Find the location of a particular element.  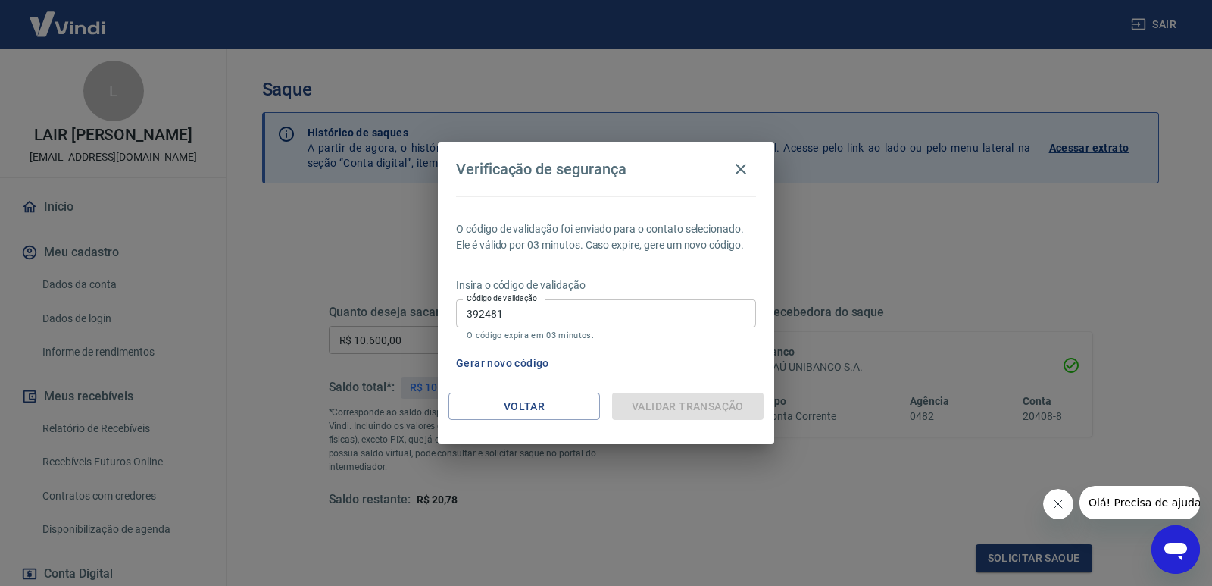

h4: Verificação de segurança is located at coordinates (541, 169).